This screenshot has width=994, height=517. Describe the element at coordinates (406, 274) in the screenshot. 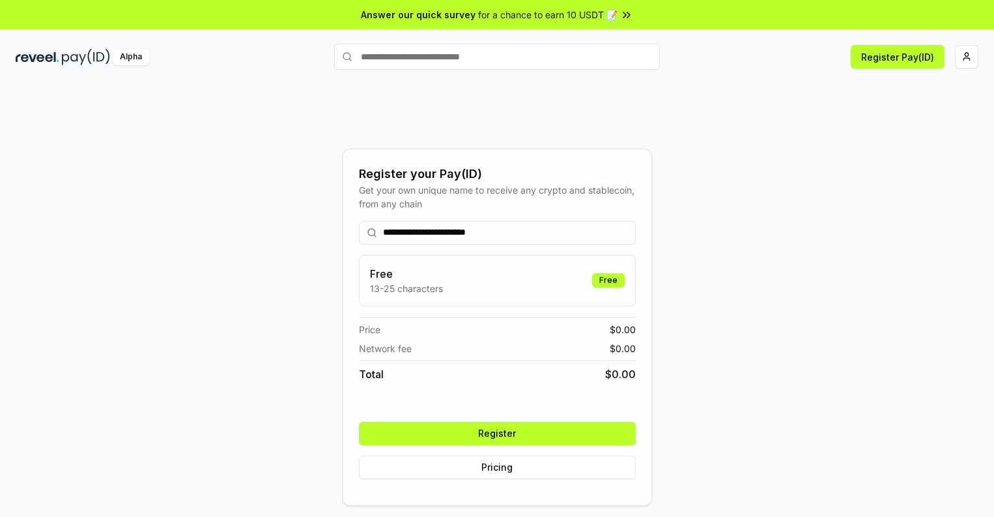

I see `h3: Free` at that location.